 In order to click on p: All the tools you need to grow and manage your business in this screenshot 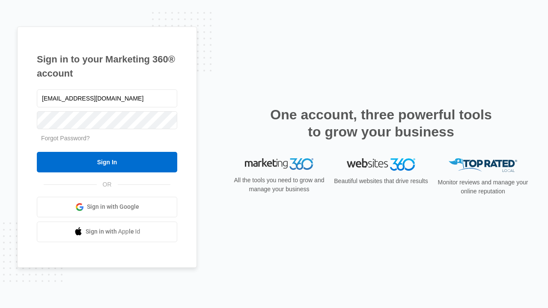, I will do `click(279, 185)`.